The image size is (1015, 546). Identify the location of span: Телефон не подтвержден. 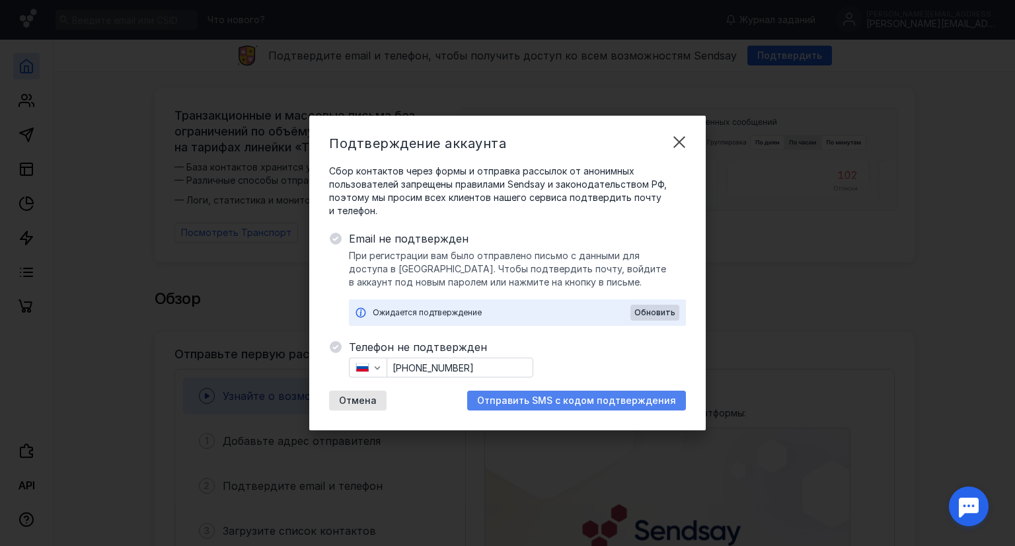
(517, 347).